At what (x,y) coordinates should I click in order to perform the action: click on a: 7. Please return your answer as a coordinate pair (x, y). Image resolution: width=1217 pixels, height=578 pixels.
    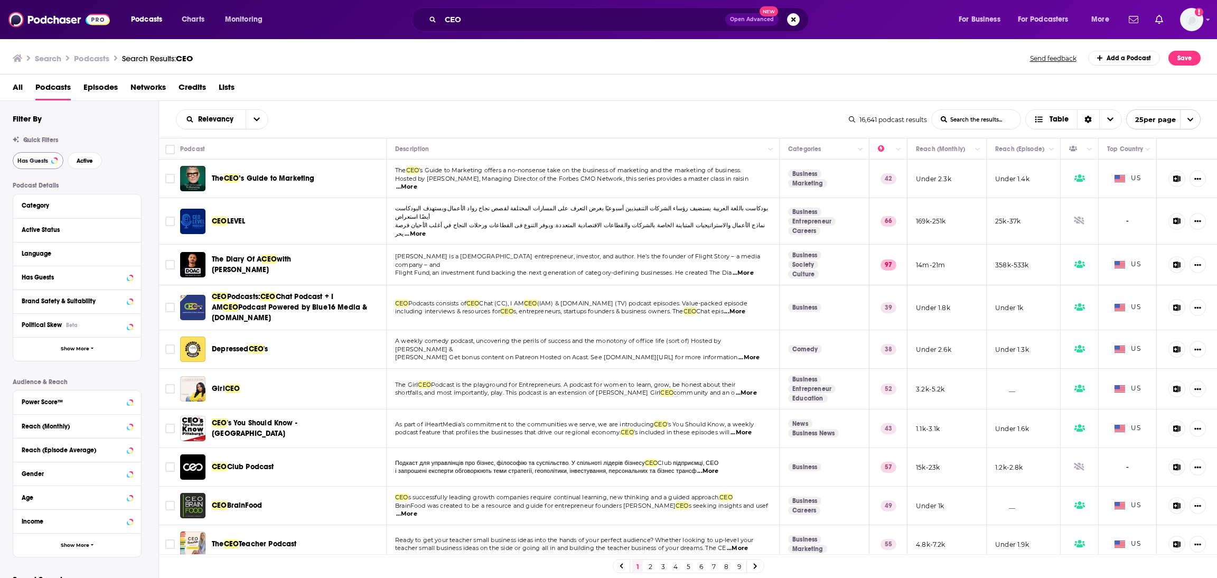
    Looking at the image, I should click on (713, 566).